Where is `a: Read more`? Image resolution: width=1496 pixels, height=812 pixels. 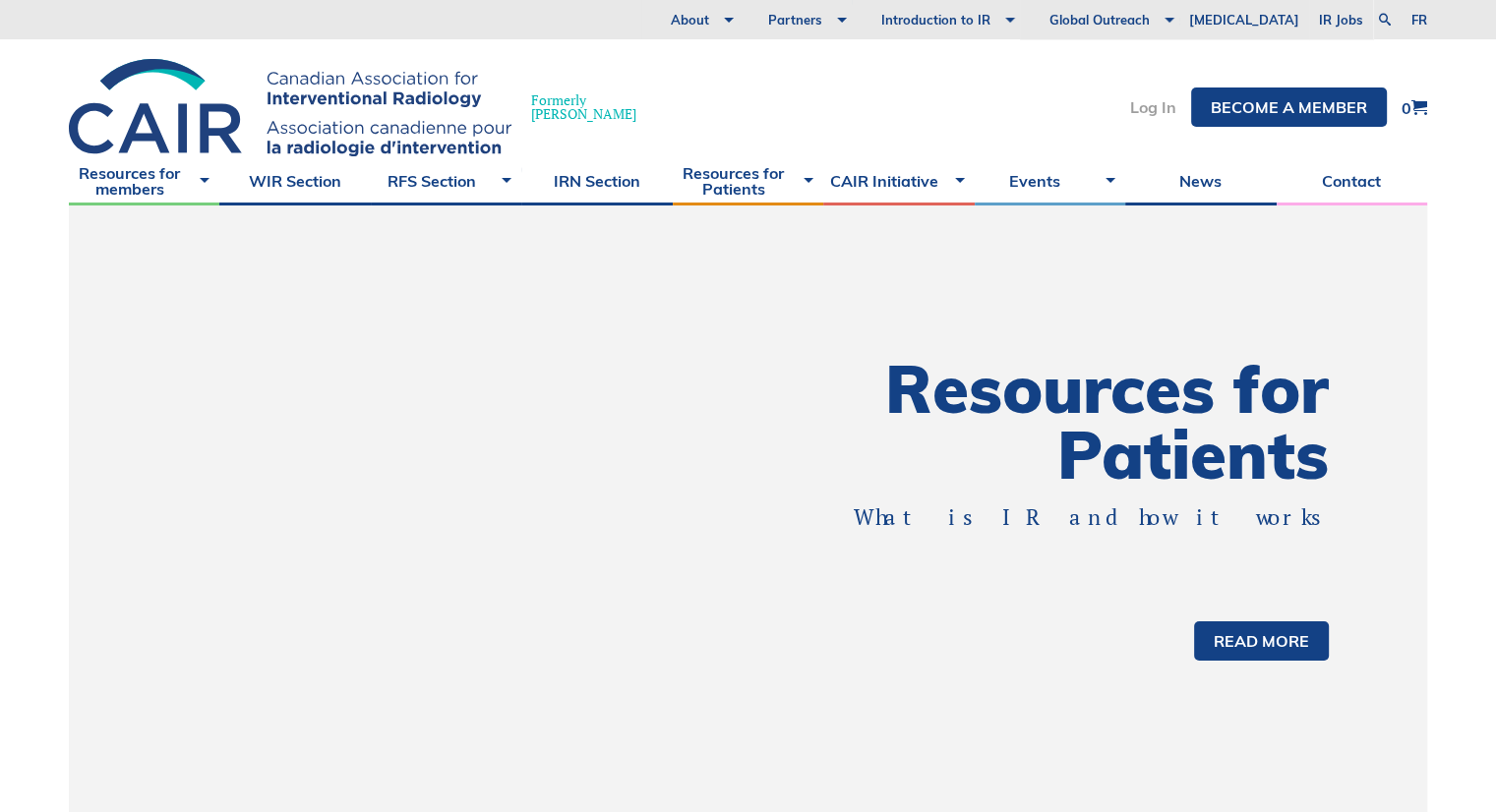 a: Read more is located at coordinates (1260, 640).